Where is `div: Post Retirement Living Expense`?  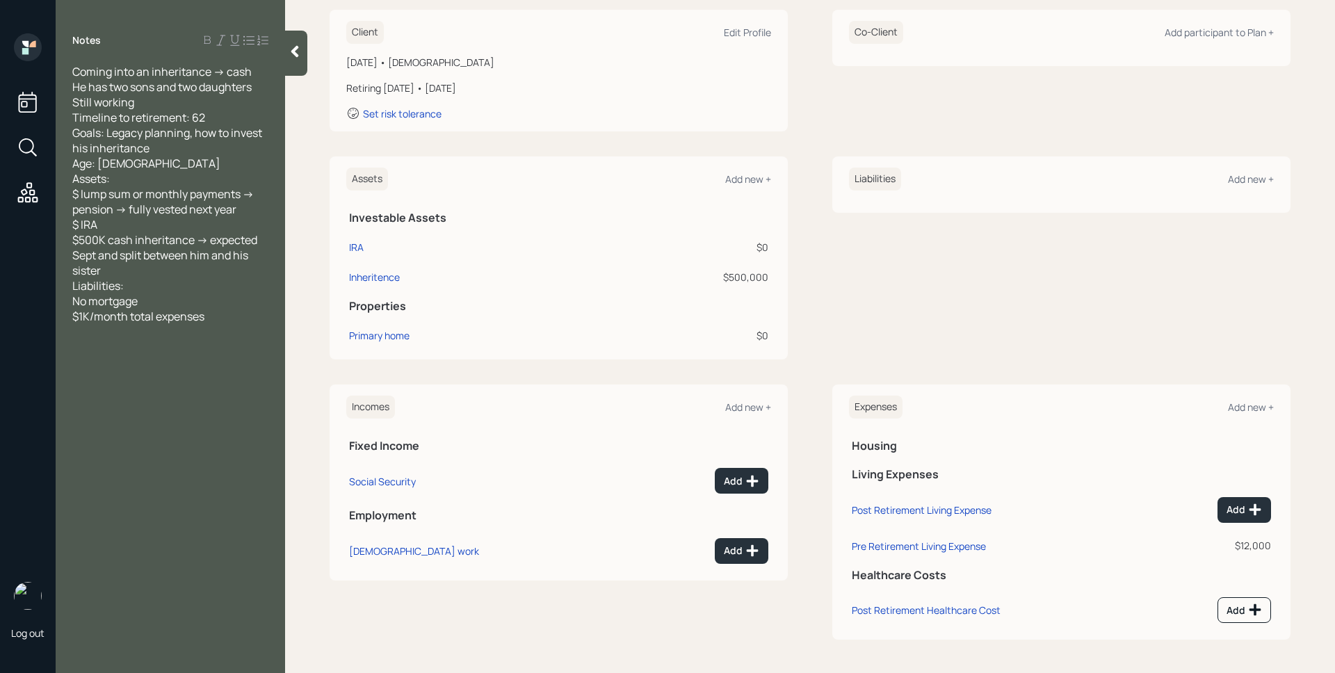
div: Post Retirement Living Expense is located at coordinates (921, 510).